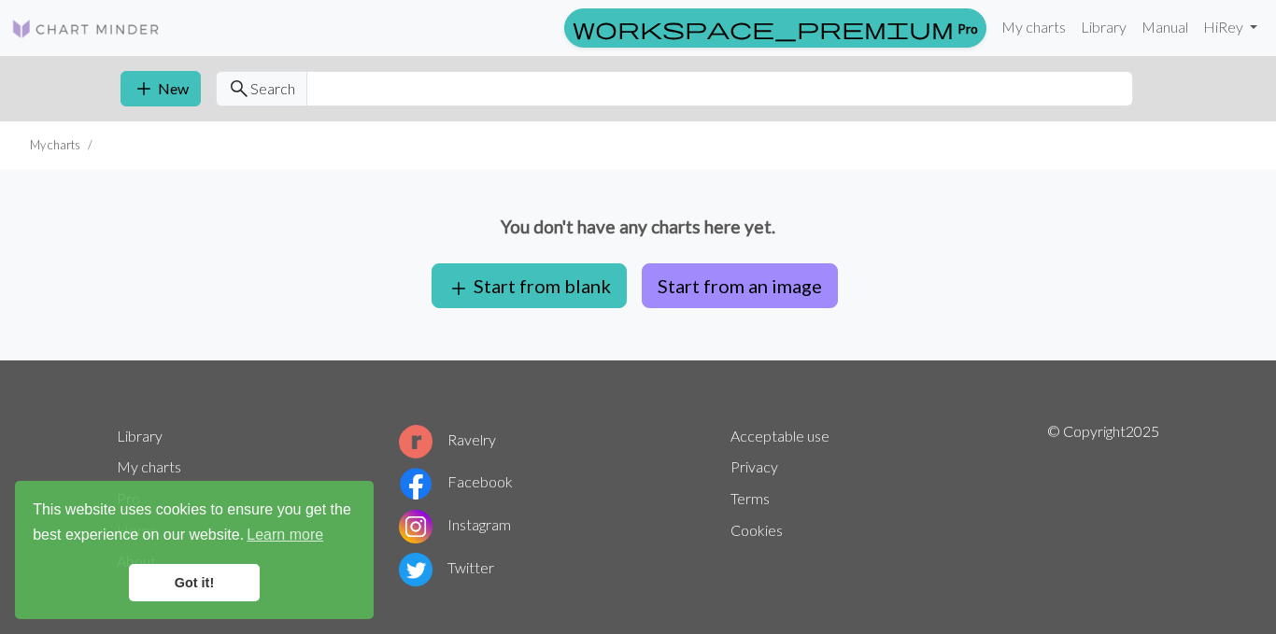 The width and height of the screenshot is (1276, 634). Describe the element at coordinates (1231, 27) in the screenshot. I see `a: HiRey` at that location.